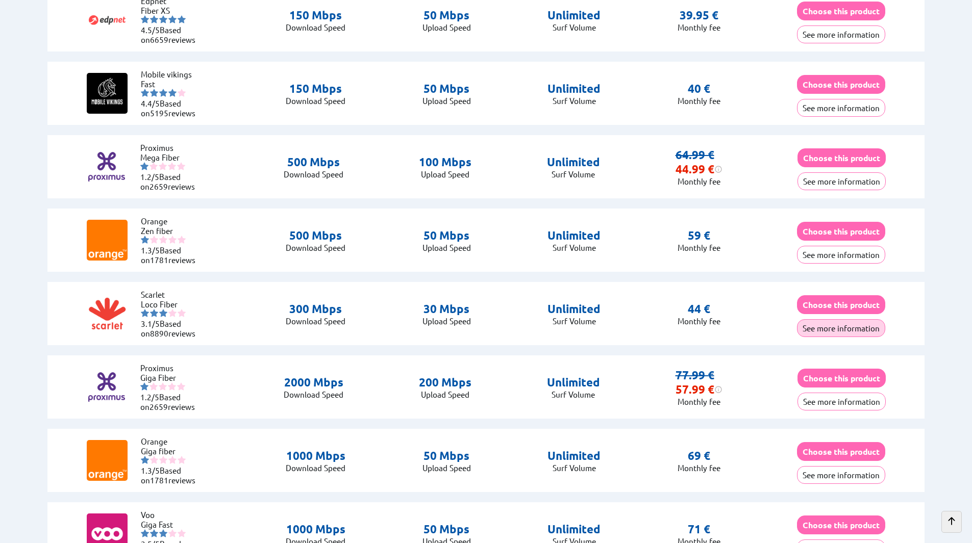  Describe the element at coordinates (107, 461) in the screenshot. I see `img: Logo of Orange` at that location.